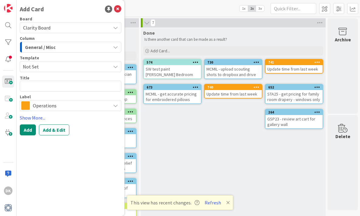 The image size is (360, 216). I want to click on div: 264GSP23 - review art cart for gallery wall, so click(294, 119).